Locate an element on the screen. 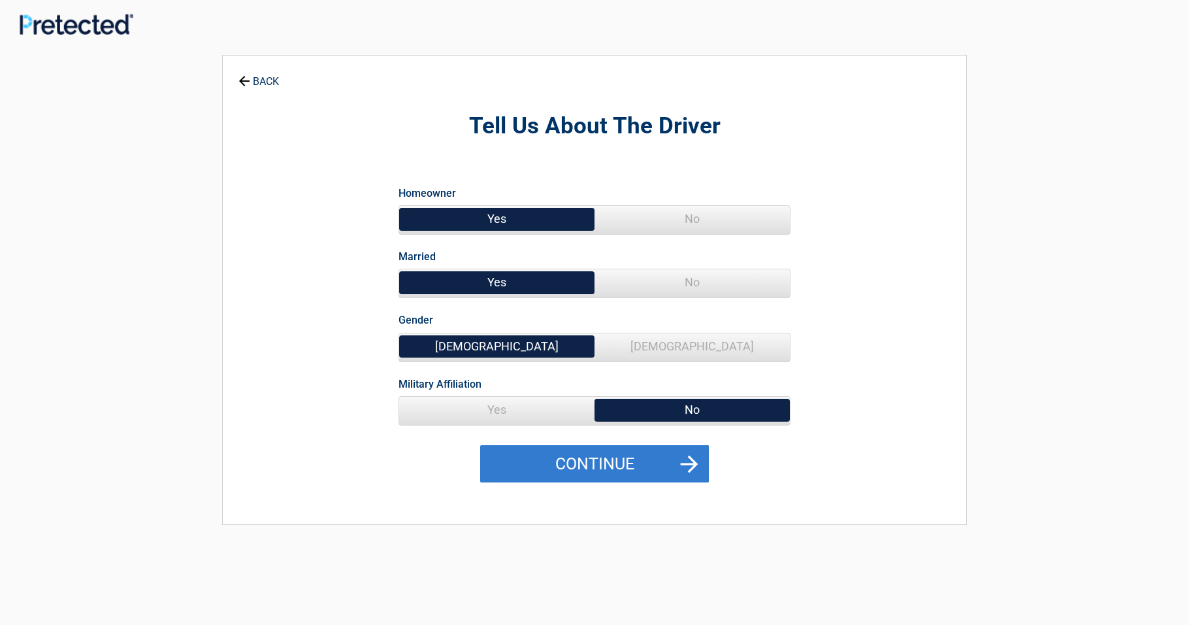 The image size is (1189, 625). label: Married is located at coordinates (417, 256).